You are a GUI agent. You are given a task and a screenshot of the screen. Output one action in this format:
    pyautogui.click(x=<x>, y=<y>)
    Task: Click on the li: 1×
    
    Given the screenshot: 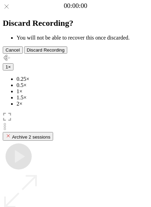 What is the action you would take?
    pyautogui.click(x=82, y=91)
    